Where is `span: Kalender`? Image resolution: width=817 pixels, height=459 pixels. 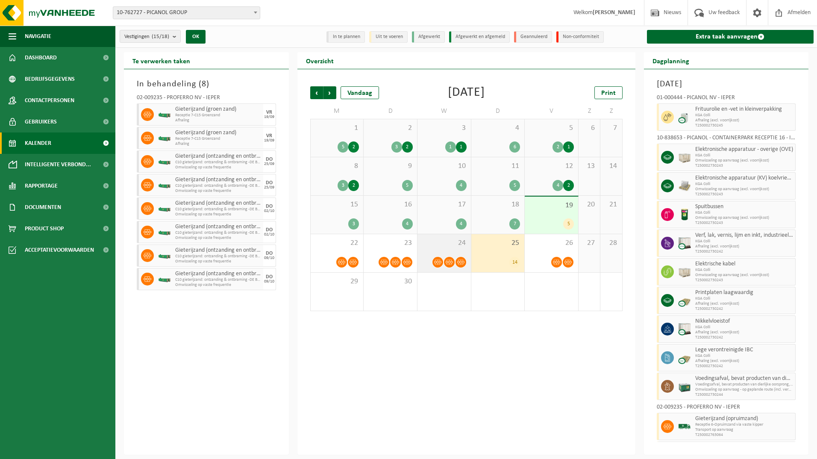
span: Kalender is located at coordinates (38, 143).